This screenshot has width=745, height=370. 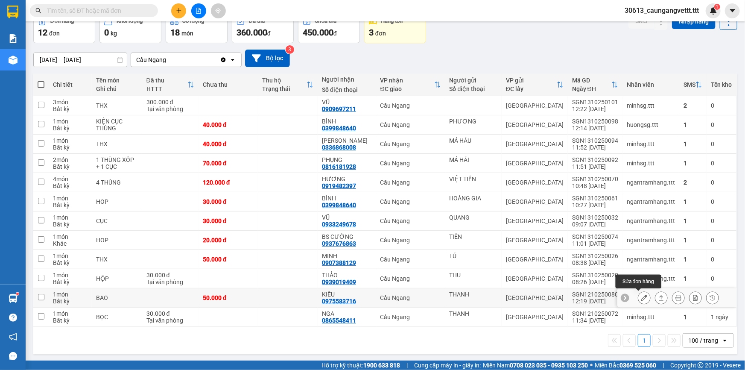 What do you see at coordinates (661, 298) in the screenshot?
I see `div: Giao hàng` at bounding box center [661, 298].